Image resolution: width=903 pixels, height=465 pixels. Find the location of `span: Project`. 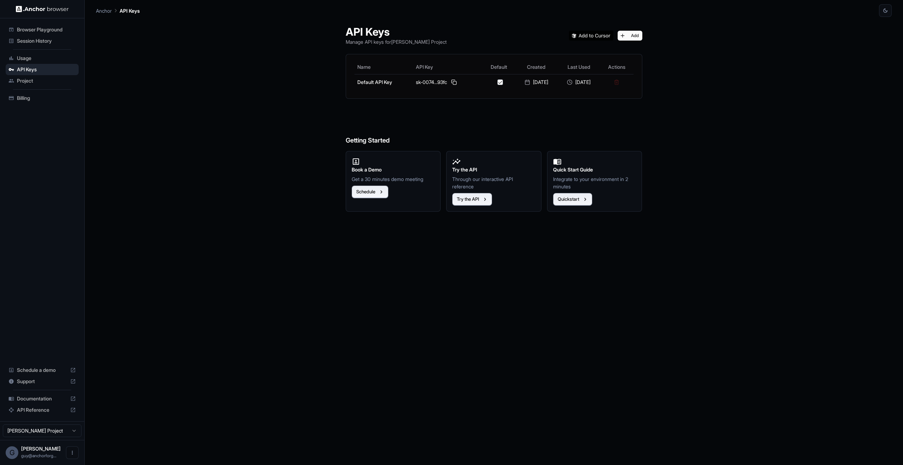

span: Project is located at coordinates (46, 81).